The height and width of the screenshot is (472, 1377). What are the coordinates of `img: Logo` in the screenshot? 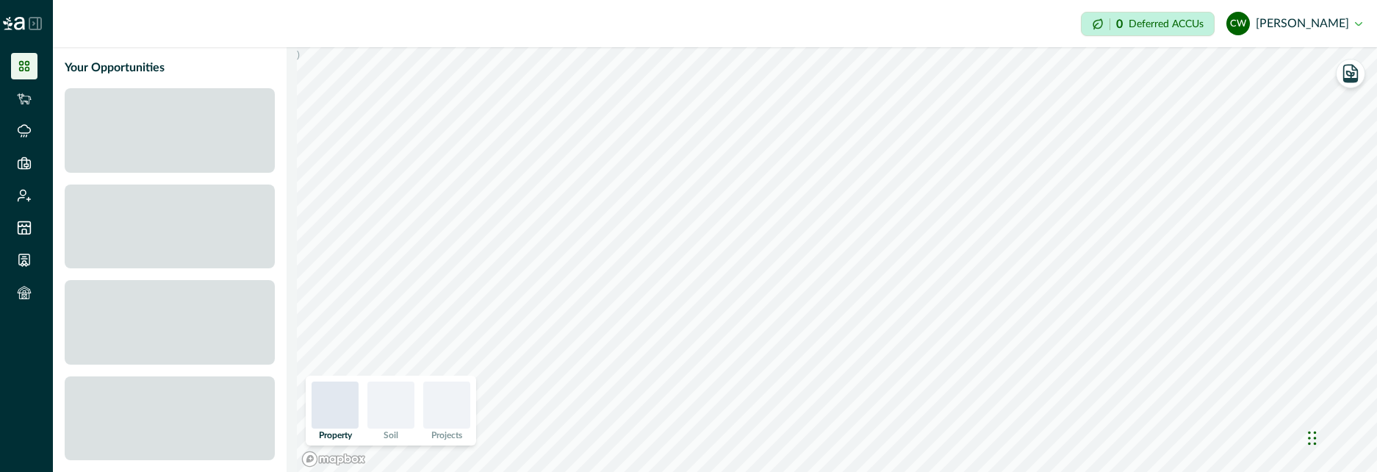 It's located at (14, 24).